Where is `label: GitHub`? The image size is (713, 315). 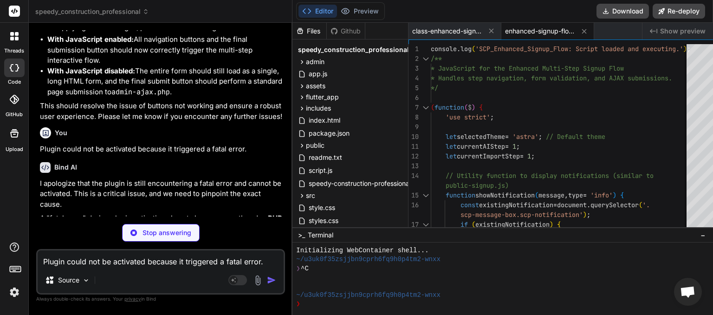 label: GitHub is located at coordinates (14, 114).